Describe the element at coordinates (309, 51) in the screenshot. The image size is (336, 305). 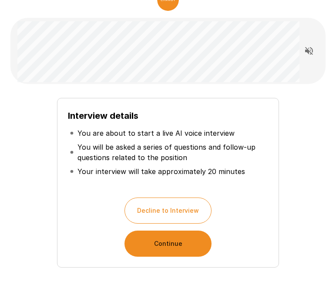
I see `button: Read questions aloud` at that location.